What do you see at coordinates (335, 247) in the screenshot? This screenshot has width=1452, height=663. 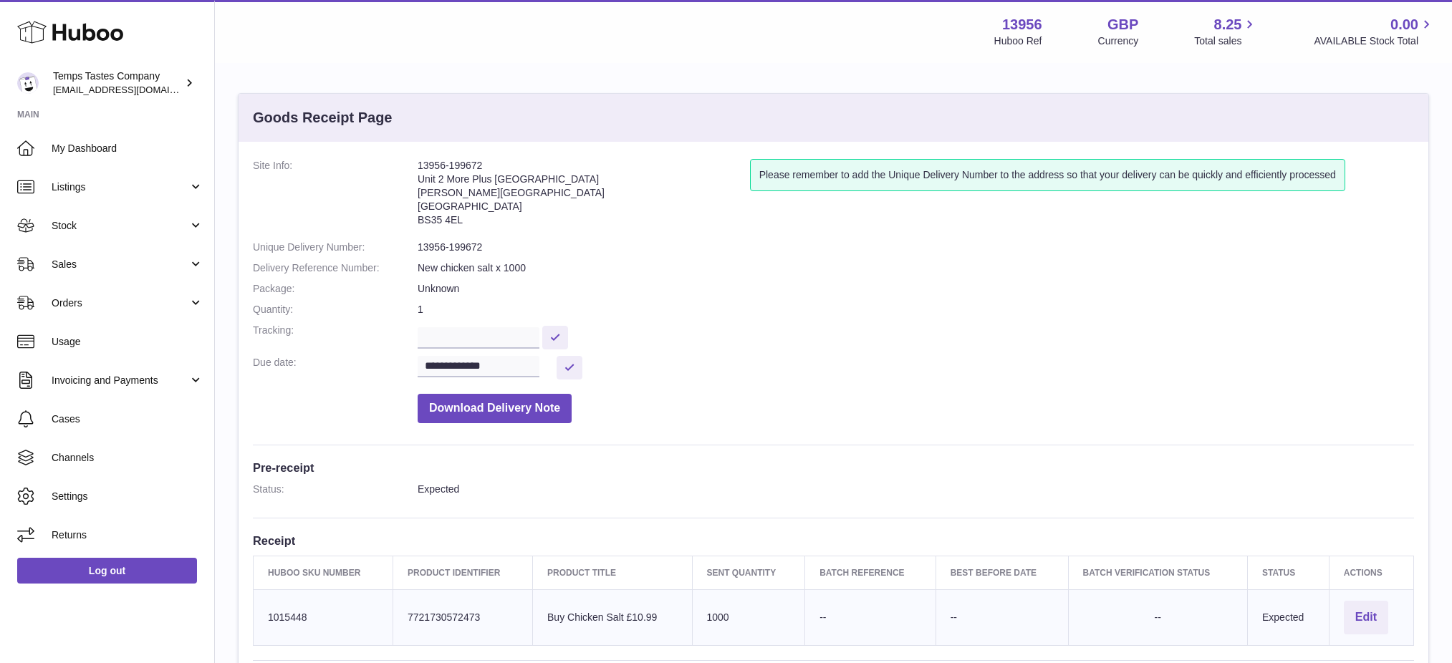 I see `dt: Unique Delivery Number:` at bounding box center [335, 247].